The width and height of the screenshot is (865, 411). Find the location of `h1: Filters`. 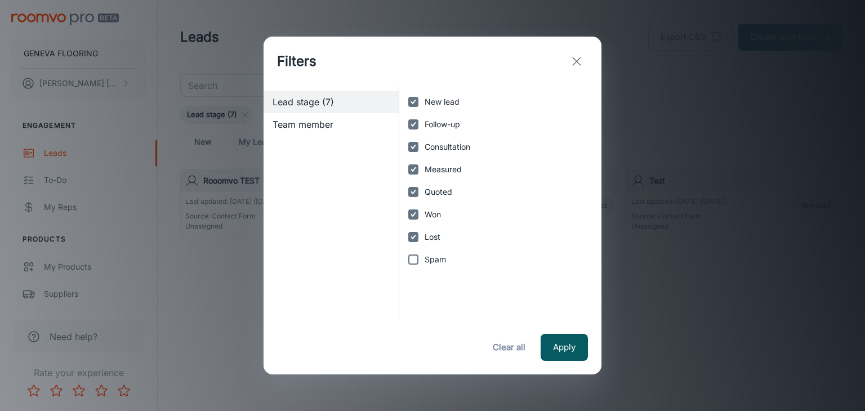

h1: Filters is located at coordinates (297, 61).